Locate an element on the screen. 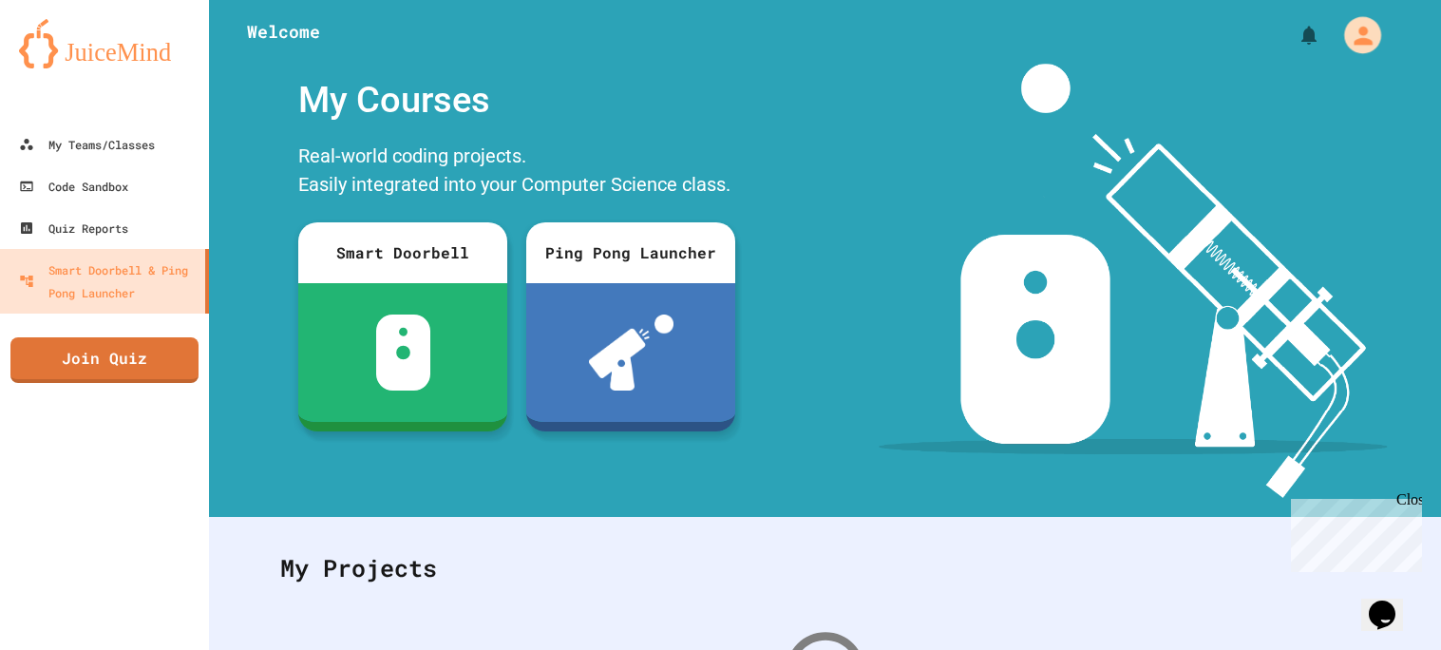 The width and height of the screenshot is (1441, 650). div: Smart Doorbell & Ping Pong Launcher is located at coordinates (108, 281).